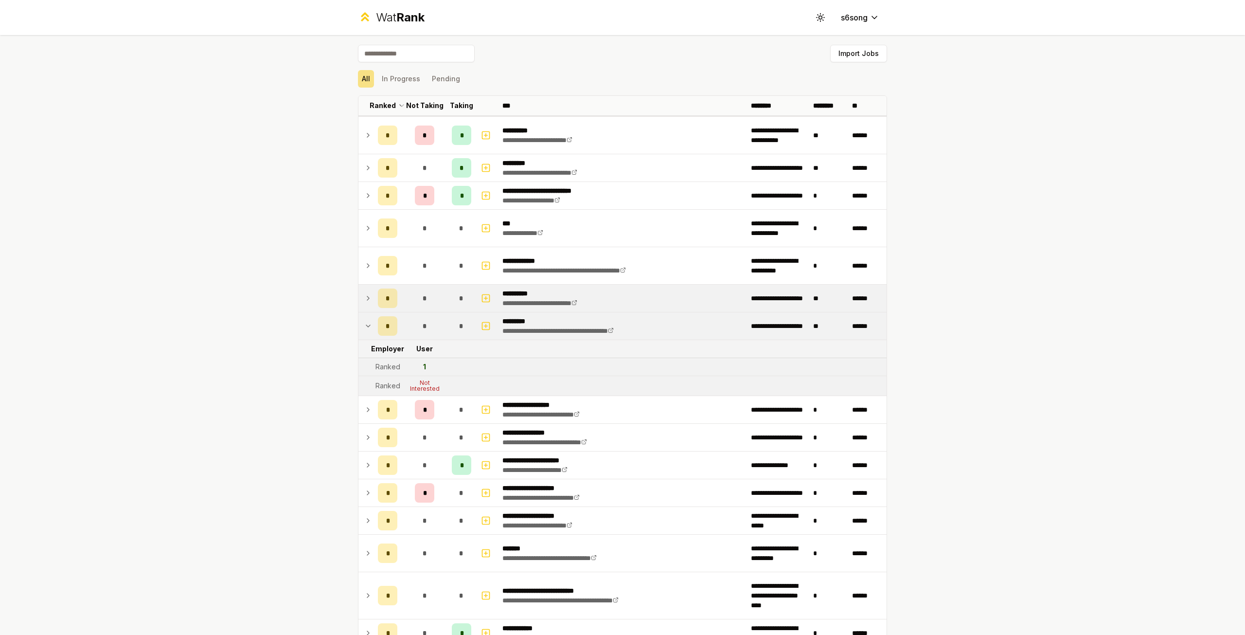 The image size is (1245, 635). I want to click on span: Rank, so click(411, 17).